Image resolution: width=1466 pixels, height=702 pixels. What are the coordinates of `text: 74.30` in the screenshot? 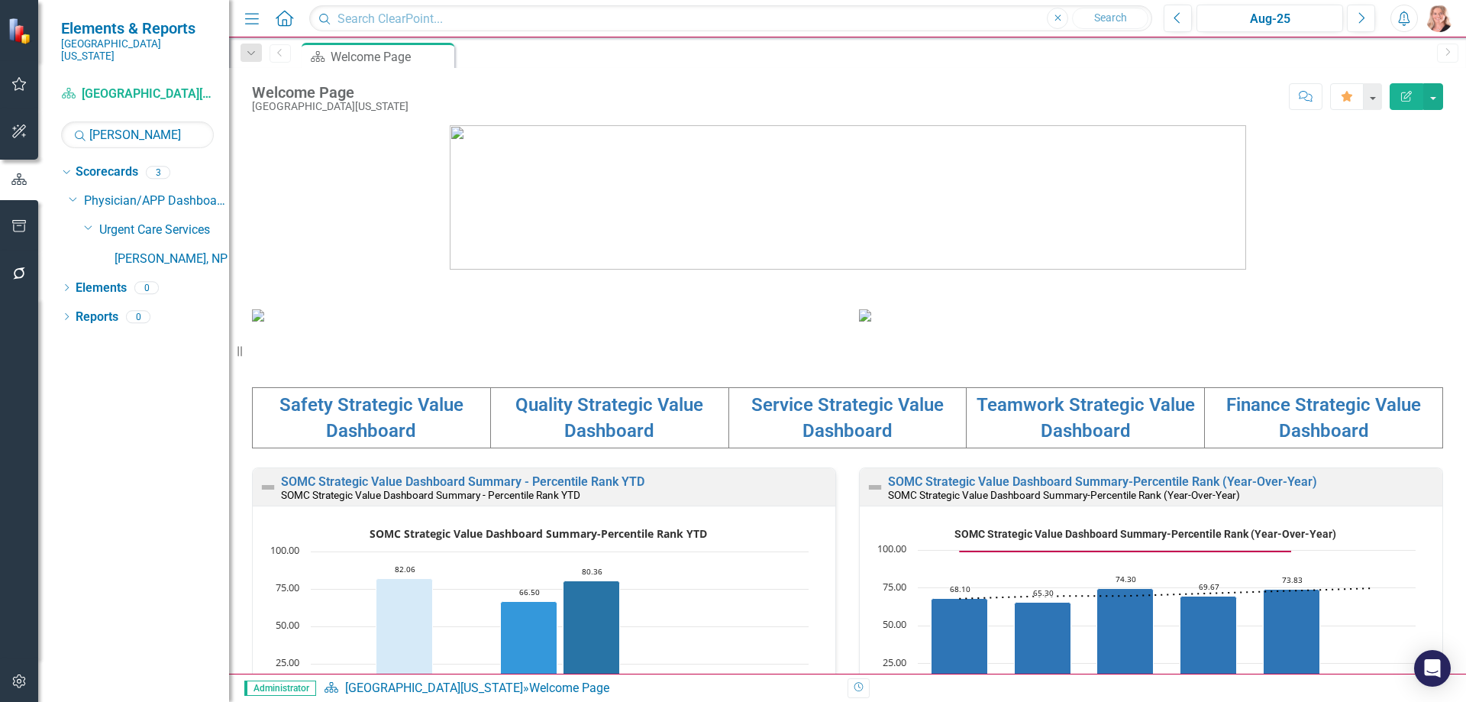 It's located at (1126, 579).